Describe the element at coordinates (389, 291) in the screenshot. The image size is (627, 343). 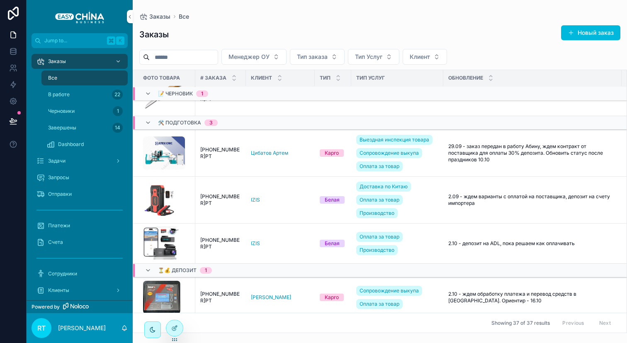
I see `a: Сопровождение выкупа` at that location.